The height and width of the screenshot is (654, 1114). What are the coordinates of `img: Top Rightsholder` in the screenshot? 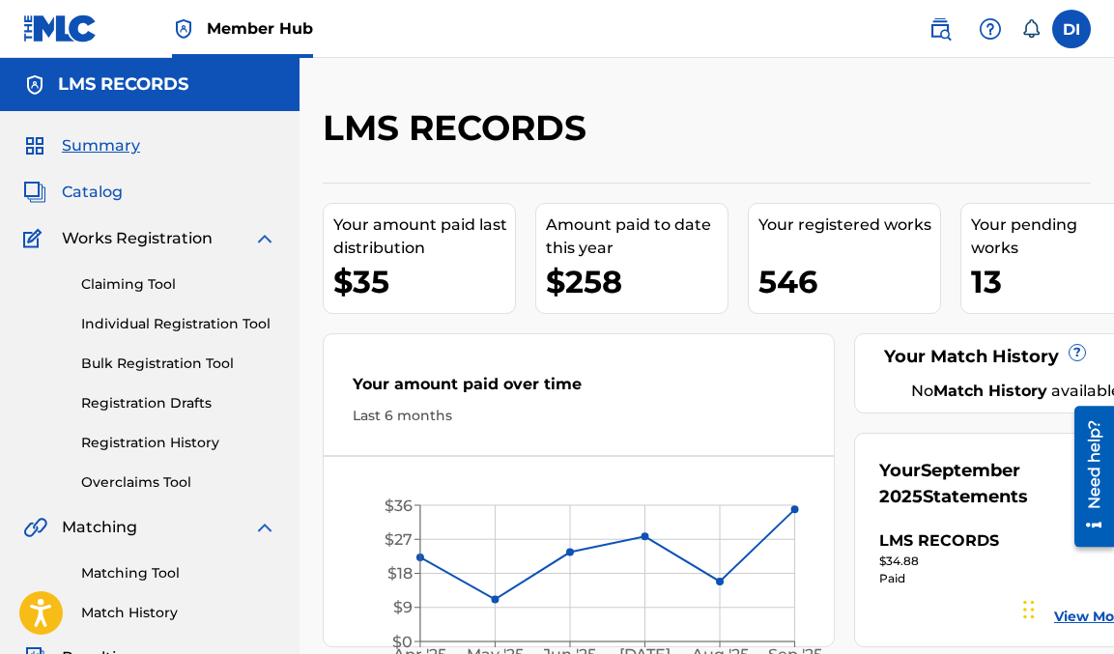 It's located at (184, 29).